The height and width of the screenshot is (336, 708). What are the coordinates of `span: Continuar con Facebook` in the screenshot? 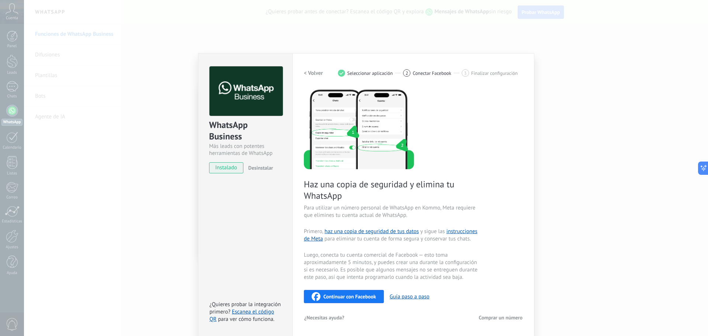 It's located at (349, 296).